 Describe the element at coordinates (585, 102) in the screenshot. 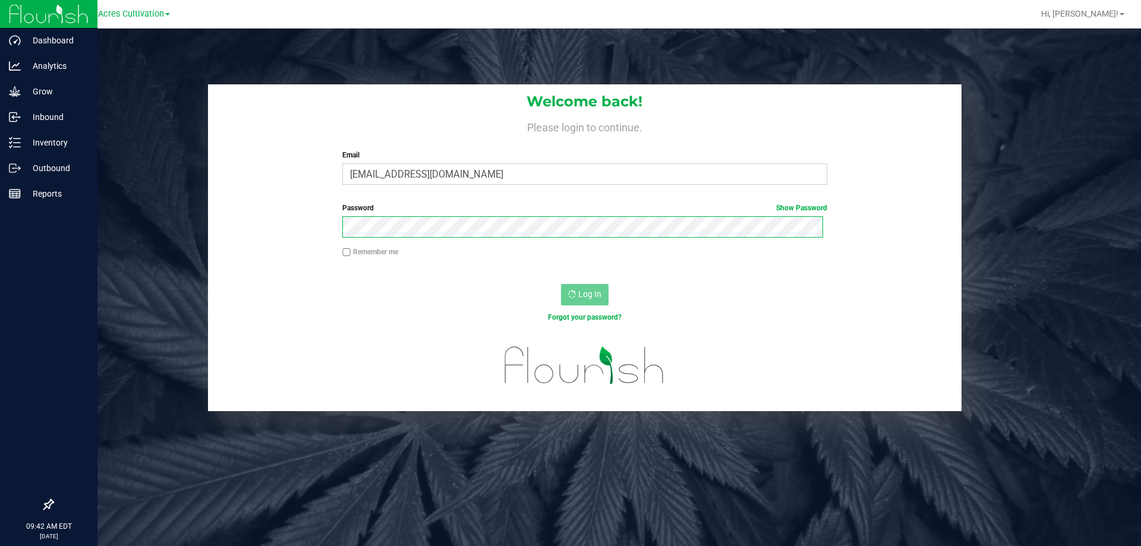

I see `h1: Welcome back!` at that location.